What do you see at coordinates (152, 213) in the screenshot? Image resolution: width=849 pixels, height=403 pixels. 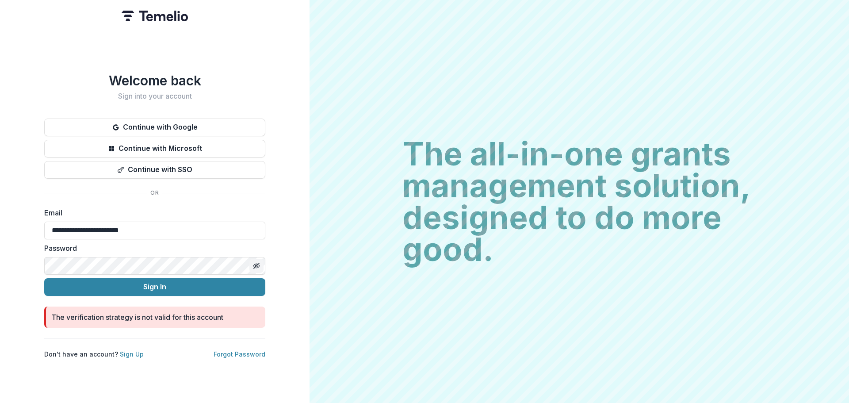 I see `label: Email` at bounding box center [152, 213].